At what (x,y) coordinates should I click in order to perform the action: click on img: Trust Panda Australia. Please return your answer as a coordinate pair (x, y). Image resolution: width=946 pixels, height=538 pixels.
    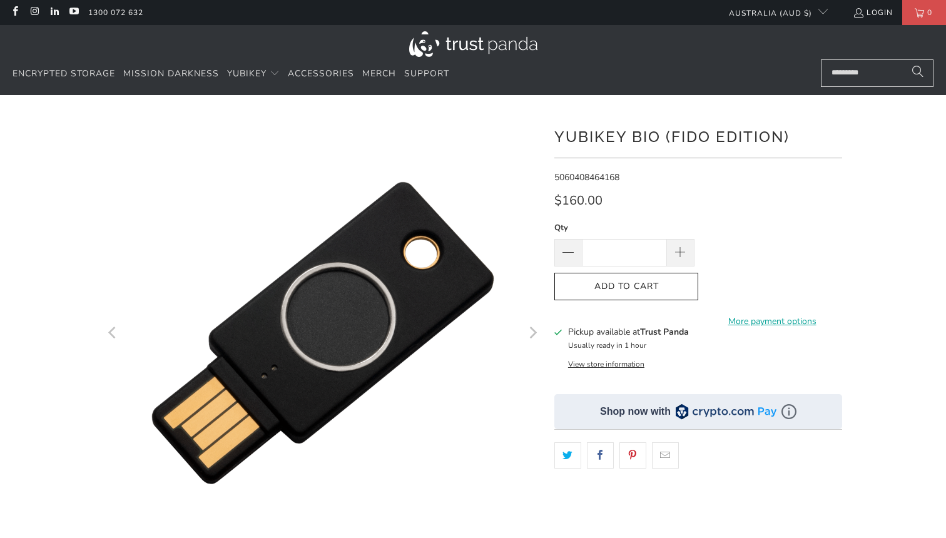
    Looking at the image, I should click on (473, 44).